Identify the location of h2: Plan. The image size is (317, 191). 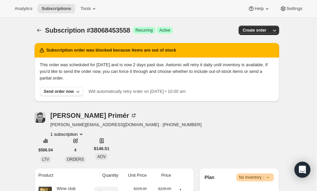
(210, 177).